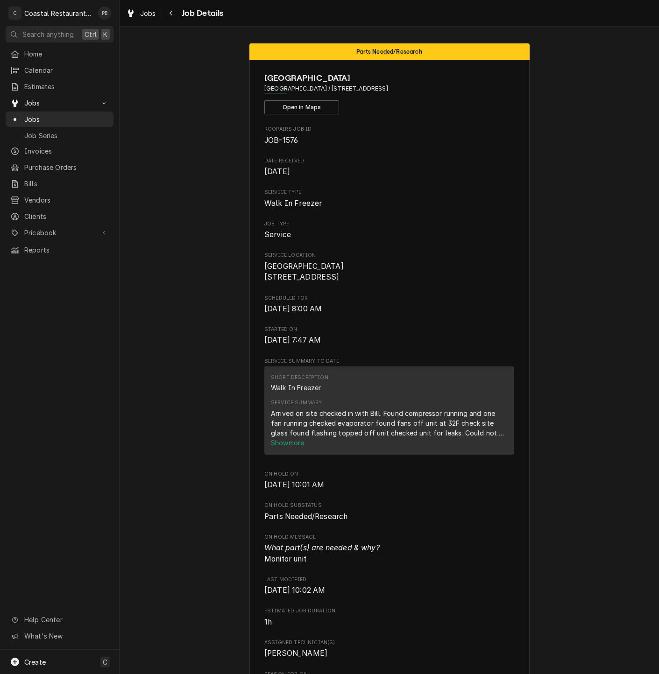 The width and height of the screenshot is (659, 674). Describe the element at coordinates (66, 70) in the screenshot. I see `span: Calendar` at that location.